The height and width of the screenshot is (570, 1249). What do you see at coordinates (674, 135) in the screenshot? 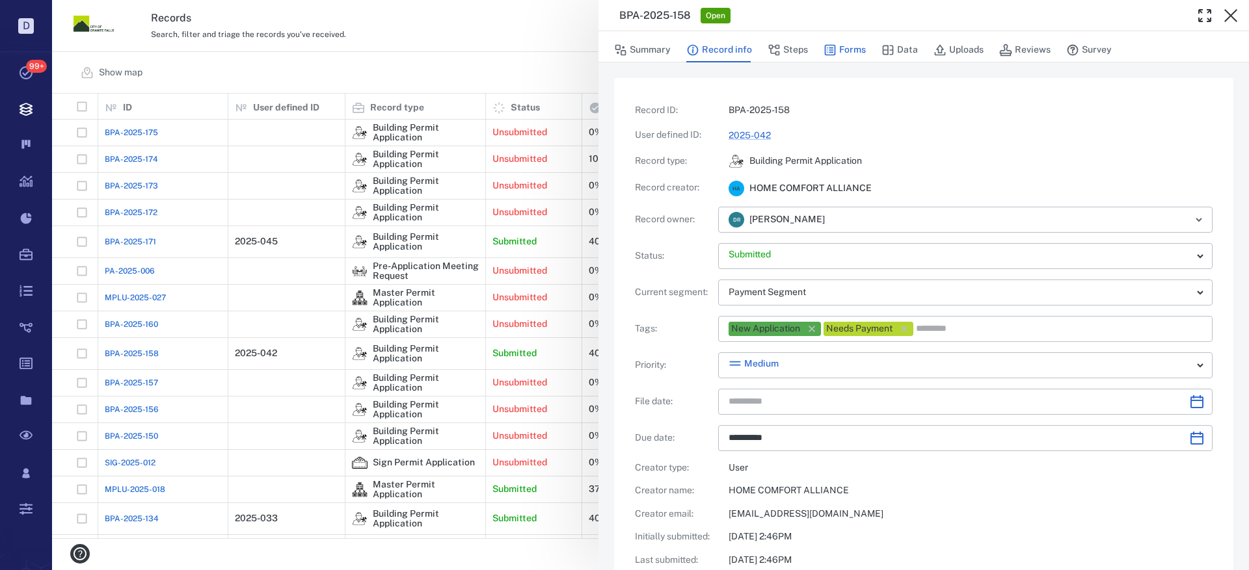
I see `p: User defined ID :` at bounding box center [674, 135].